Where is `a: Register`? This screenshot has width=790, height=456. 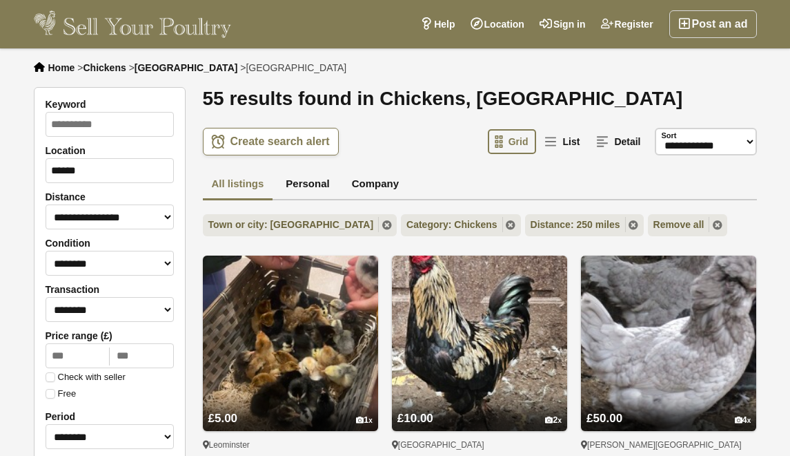 a: Register is located at coordinates (628, 24).